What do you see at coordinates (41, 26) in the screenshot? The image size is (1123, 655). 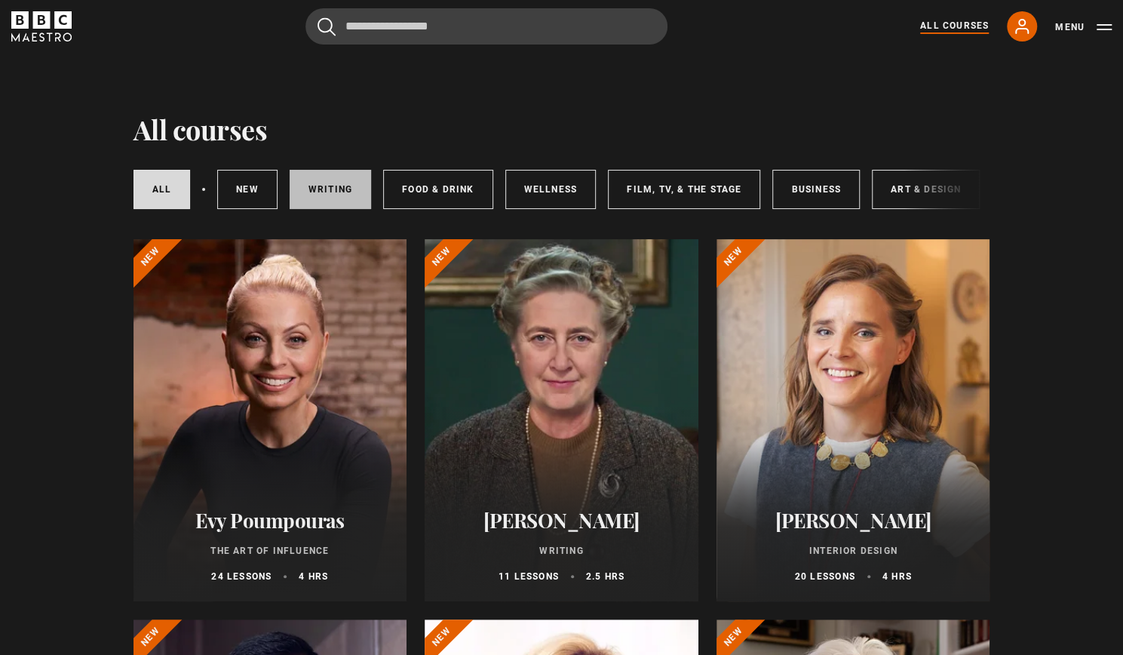 I see `a: BBC Maestro` at bounding box center [41, 26].